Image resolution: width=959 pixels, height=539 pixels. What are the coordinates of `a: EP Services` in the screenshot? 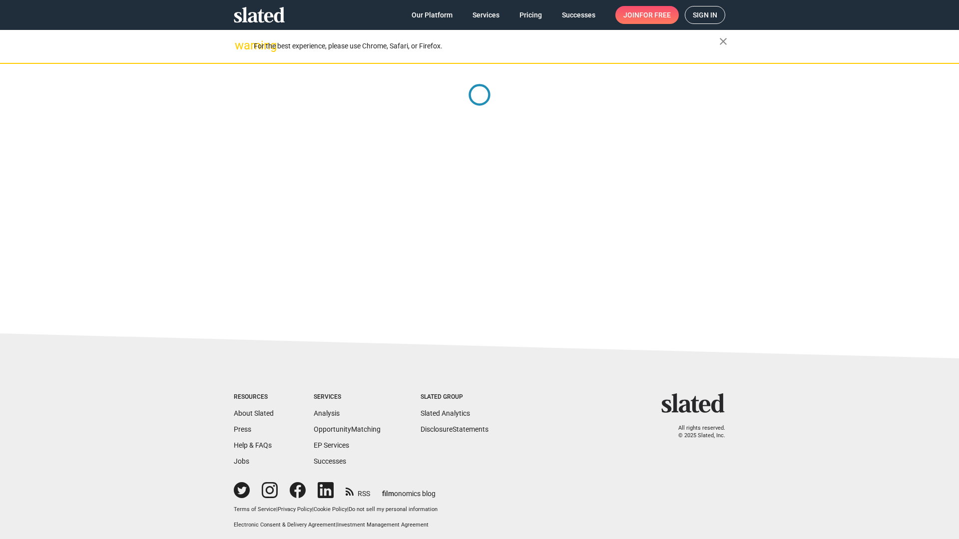 It's located at (331, 445).